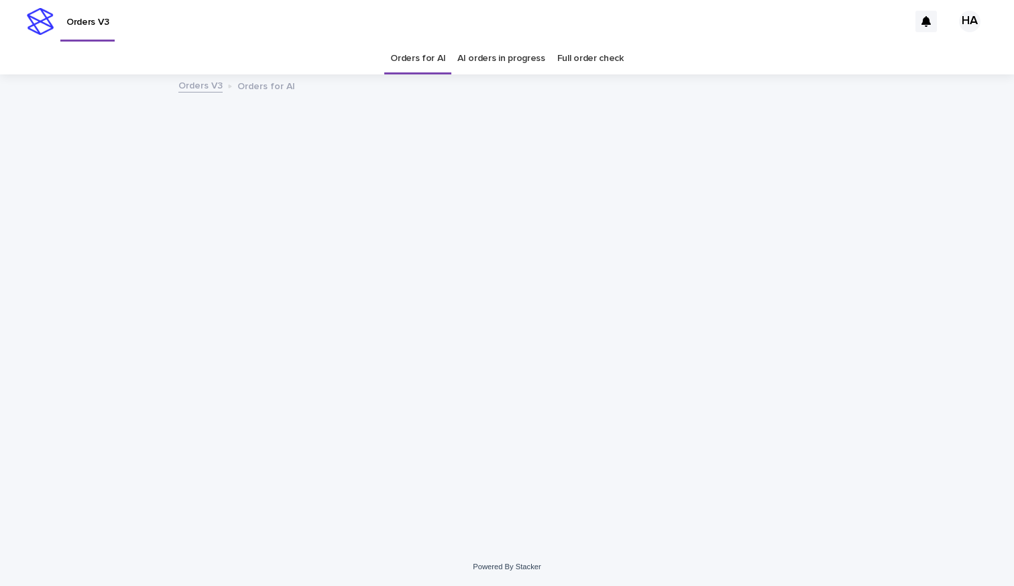 The image size is (1014, 586). I want to click on a: AI orders in progress, so click(501, 58).